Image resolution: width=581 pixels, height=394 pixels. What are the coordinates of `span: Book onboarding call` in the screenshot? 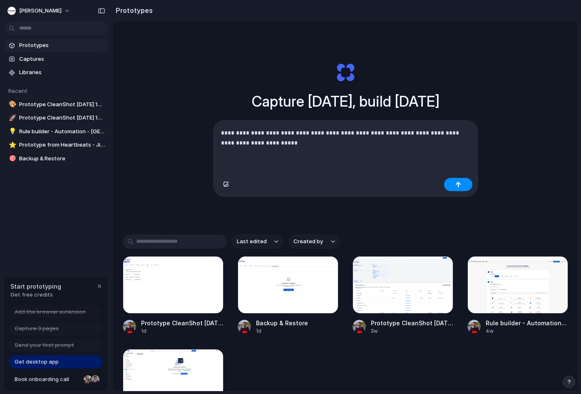 It's located at (47, 379).